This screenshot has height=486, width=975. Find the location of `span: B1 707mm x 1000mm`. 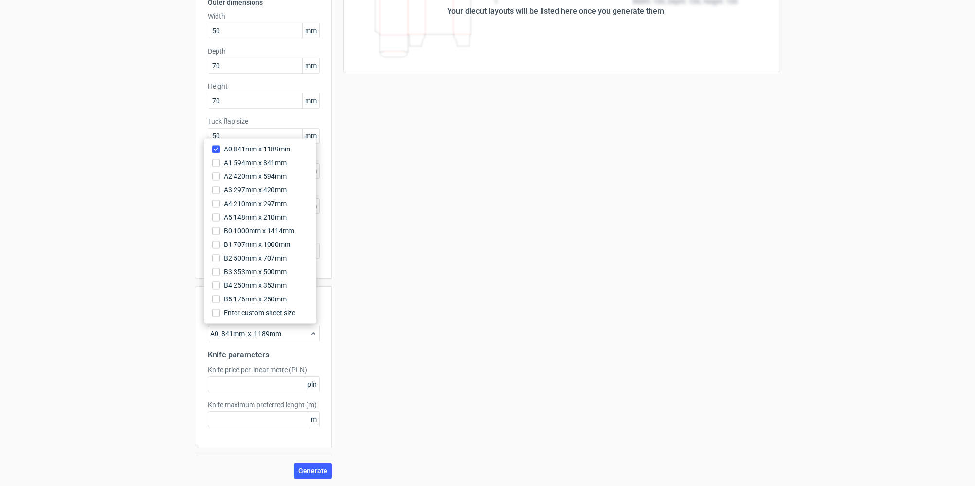

span: B1 707mm x 1000mm is located at coordinates (257, 244).